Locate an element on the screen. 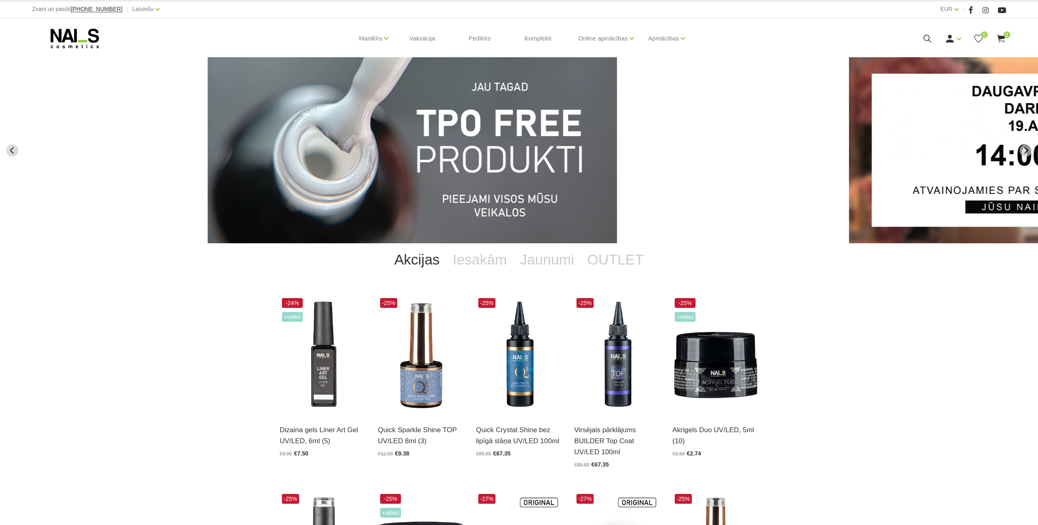 This screenshot has height=525, width=1038. a: Akcijas is located at coordinates (417, 260).